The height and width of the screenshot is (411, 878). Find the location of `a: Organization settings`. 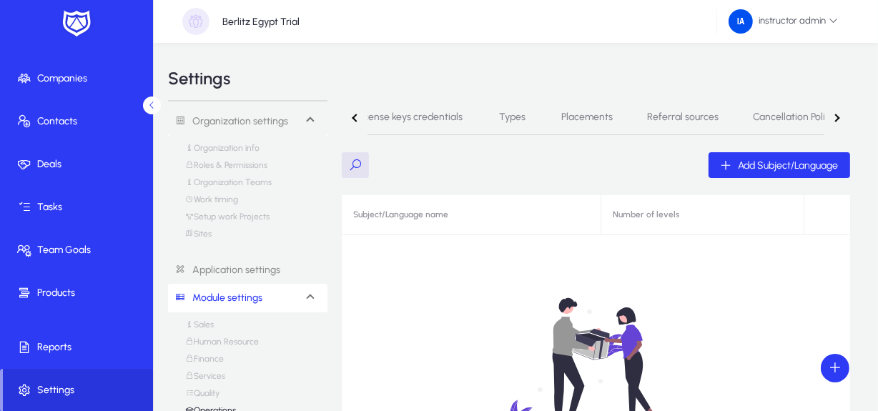

a: Organization settings is located at coordinates (228, 122).